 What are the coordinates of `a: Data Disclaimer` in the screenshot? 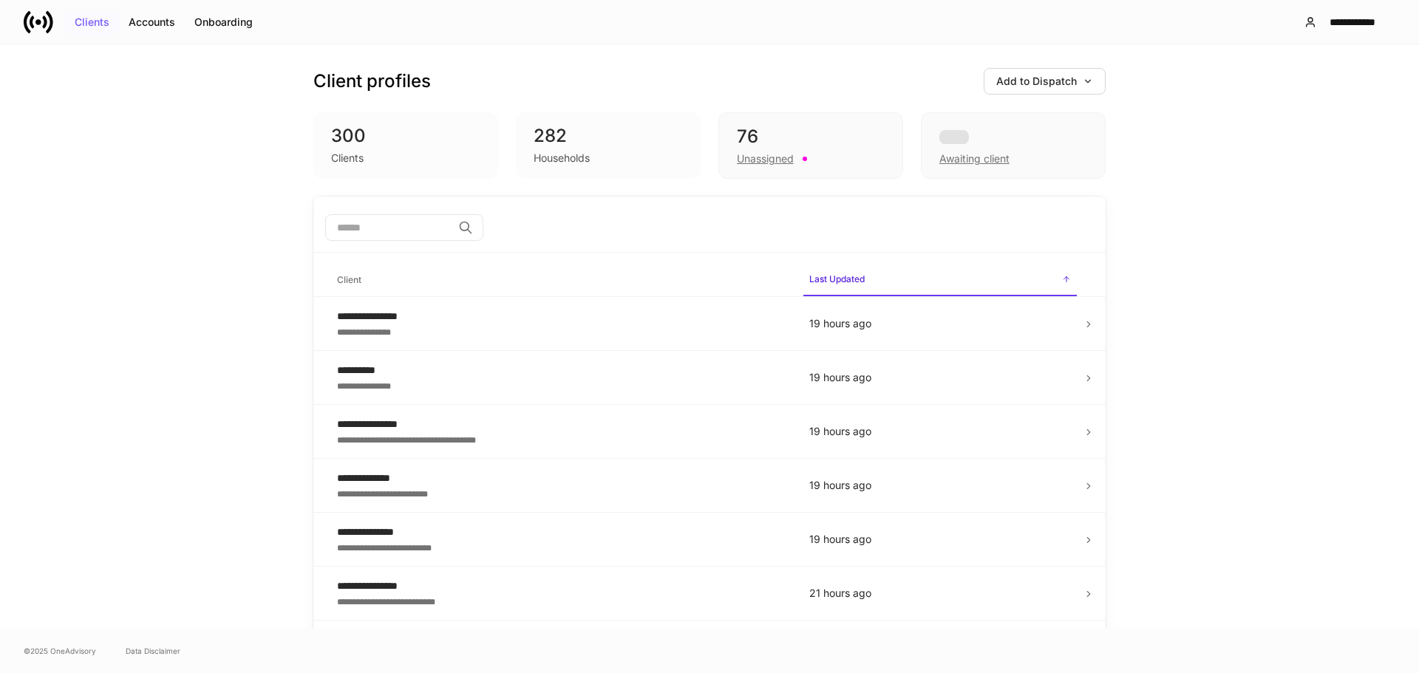 It's located at (153, 651).